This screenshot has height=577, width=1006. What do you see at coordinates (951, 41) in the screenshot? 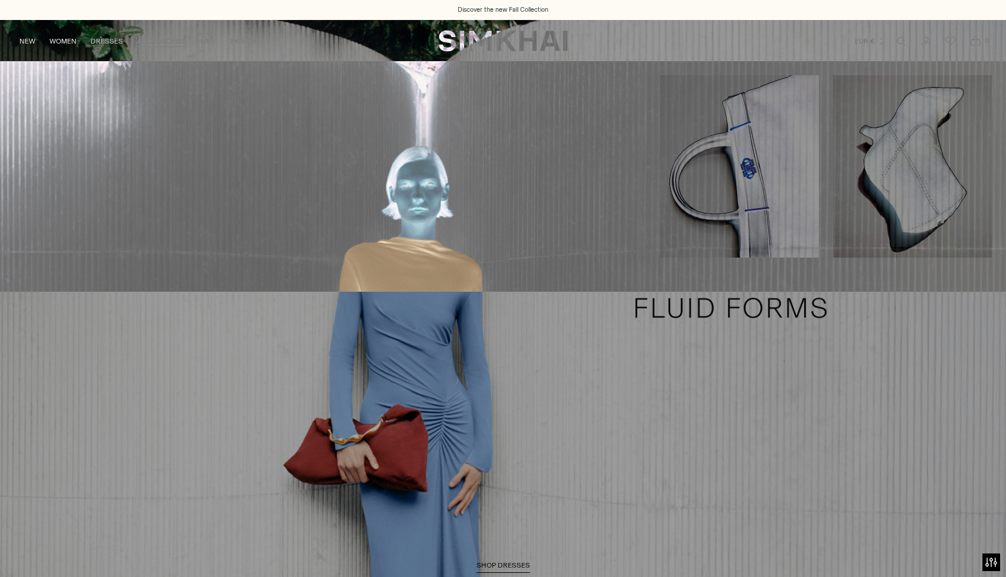
I see `a: Wishlist` at bounding box center [951, 41].